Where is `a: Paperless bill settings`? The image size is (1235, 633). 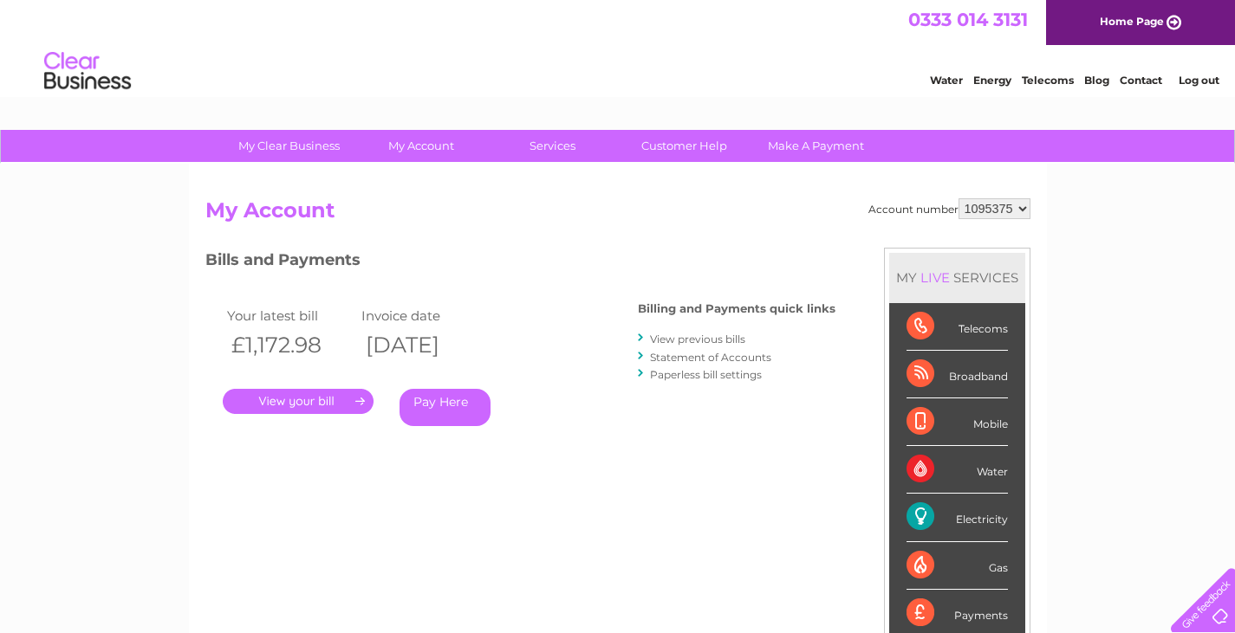
a: Paperless bill settings is located at coordinates (705, 374).